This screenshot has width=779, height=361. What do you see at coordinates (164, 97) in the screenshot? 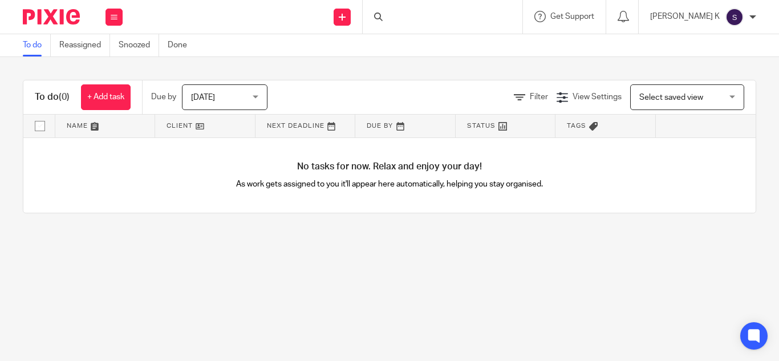
I see `p: Due by` at bounding box center [164, 97].